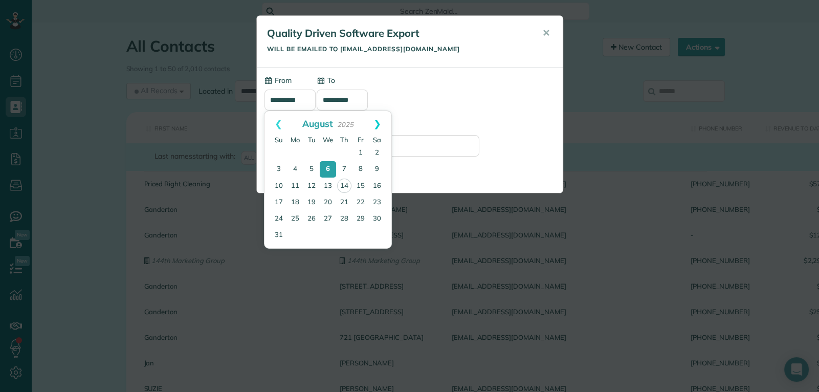 The width and height of the screenshot is (819, 392). Describe the element at coordinates (377, 153) in the screenshot. I see `a: 2` at that location.